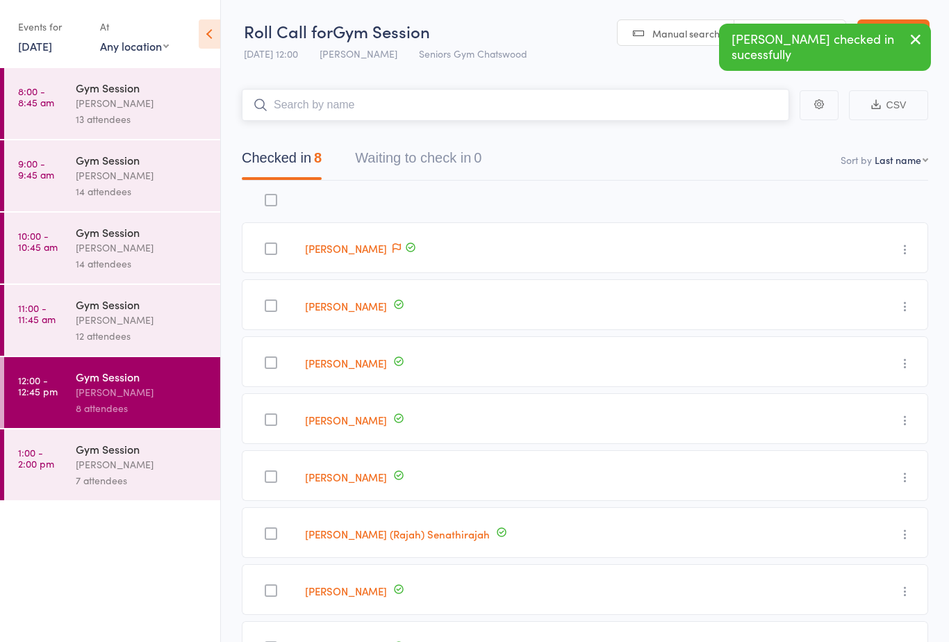  Describe the element at coordinates (686, 33) in the screenshot. I see `span: Manual search` at that location.